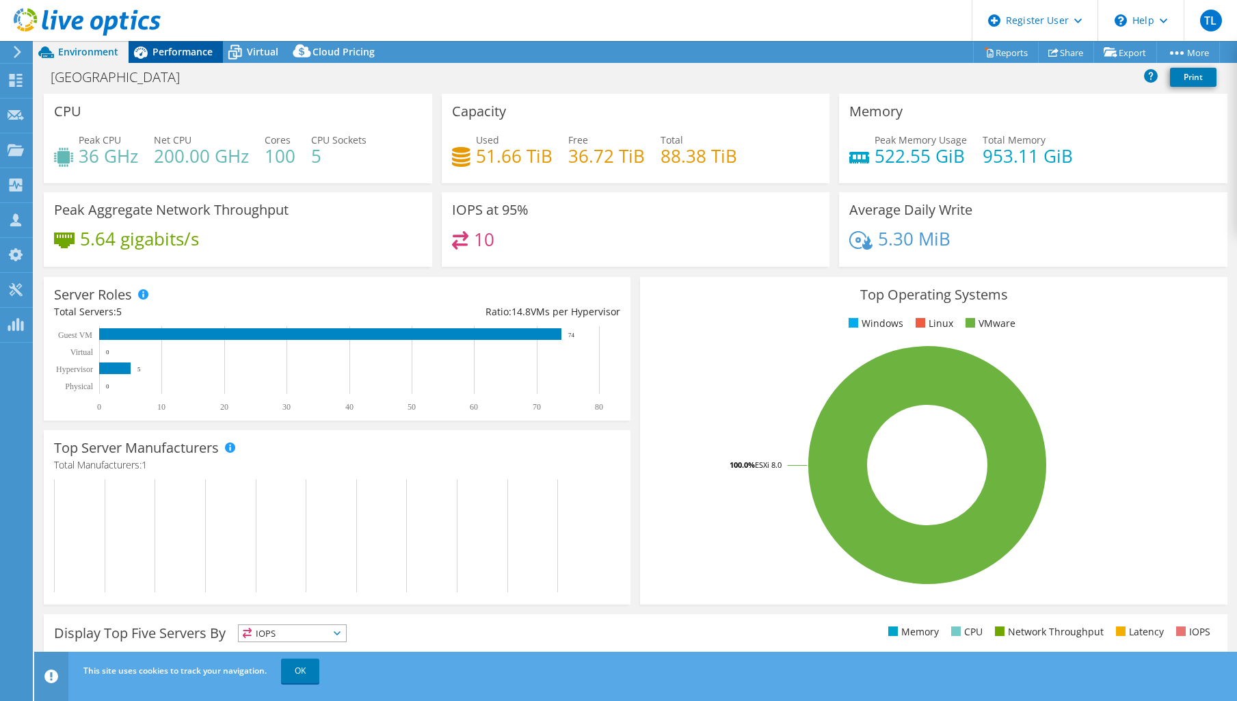  What do you see at coordinates (479, 111) in the screenshot?
I see `h3: Capacity` at bounding box center [479, 111].